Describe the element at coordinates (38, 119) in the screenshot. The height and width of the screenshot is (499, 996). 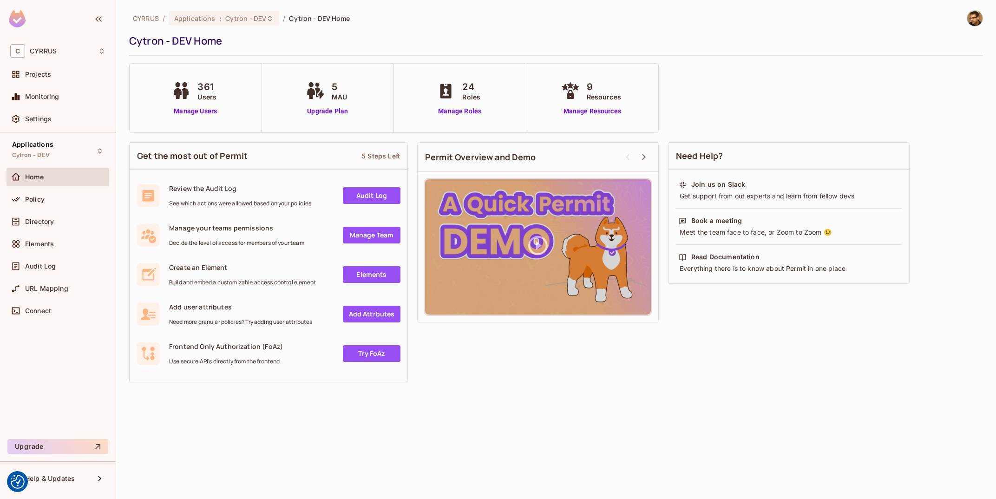
I see `span: Settings` at that location.